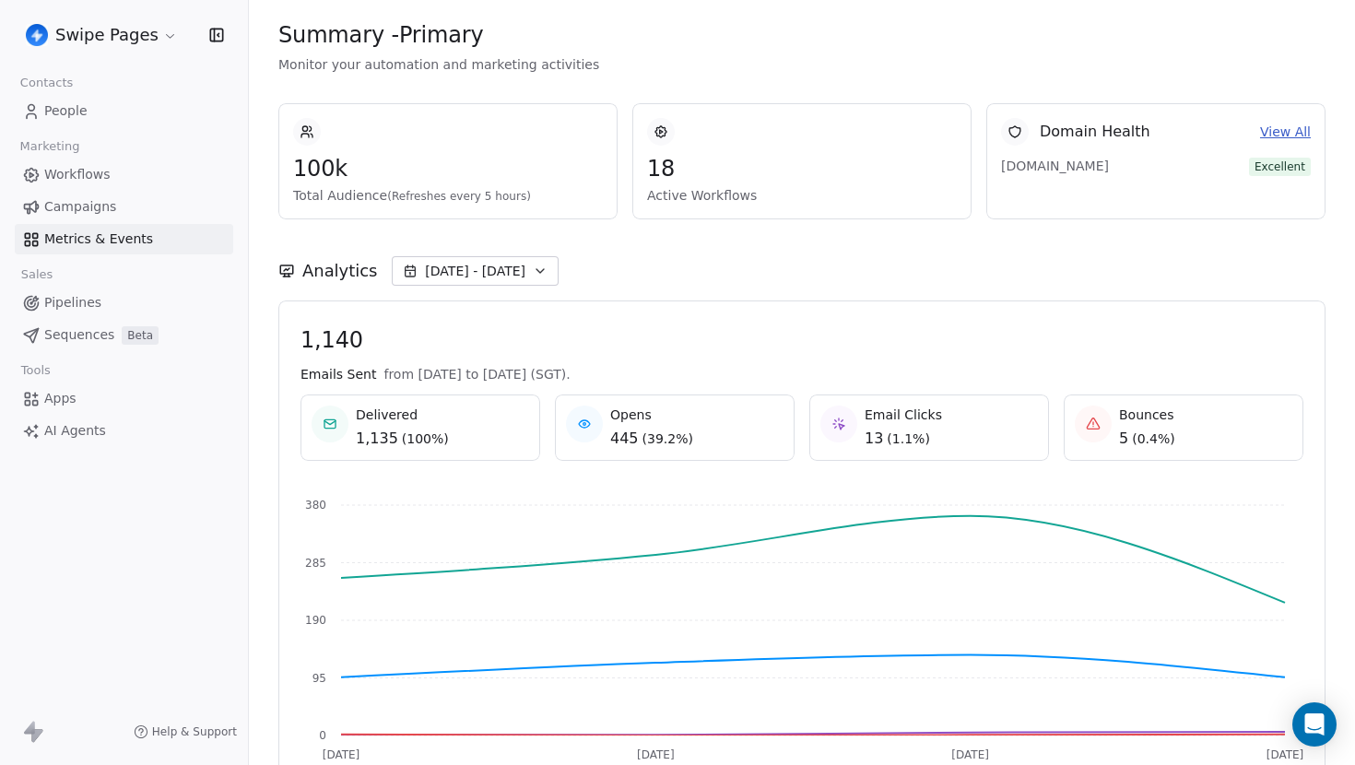 Image resolution: width=1355 pixels, height=765 pixels. I want to click on span: 13, so click(874, 439).